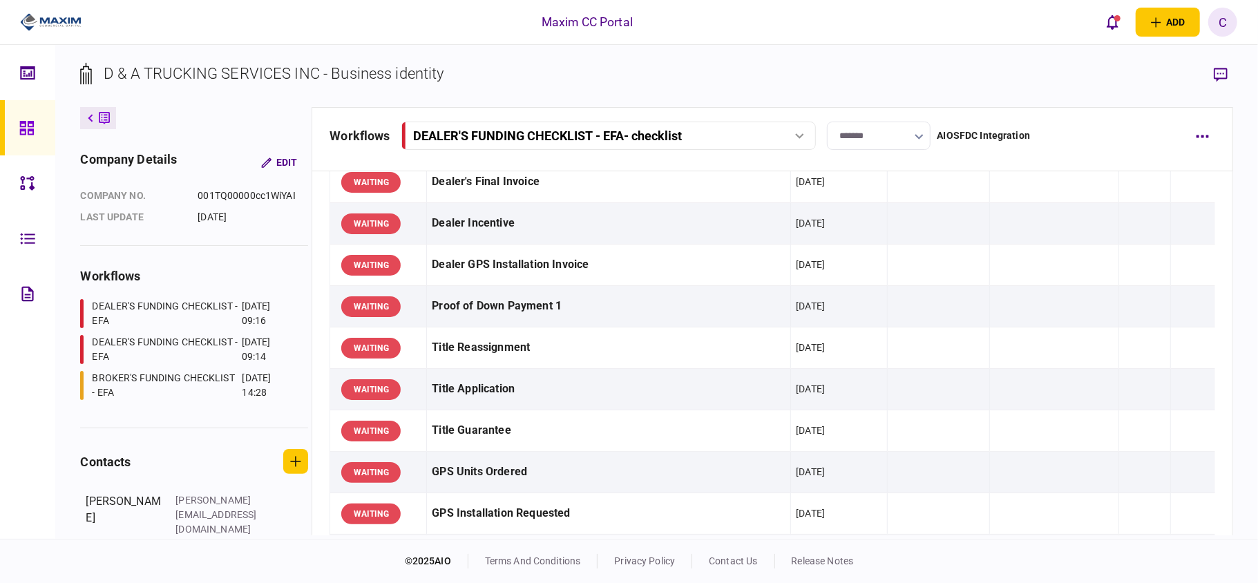 This screenshot has width=1258, height=583. I want to click on a: terms and conditions, so click(532, 561).